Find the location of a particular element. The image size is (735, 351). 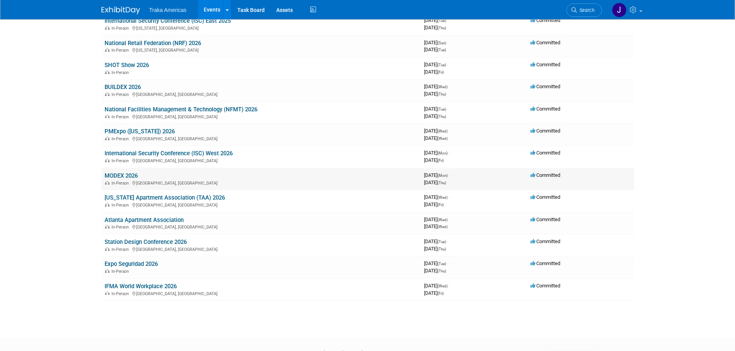

span: Search is located at coordinates (585, 10).